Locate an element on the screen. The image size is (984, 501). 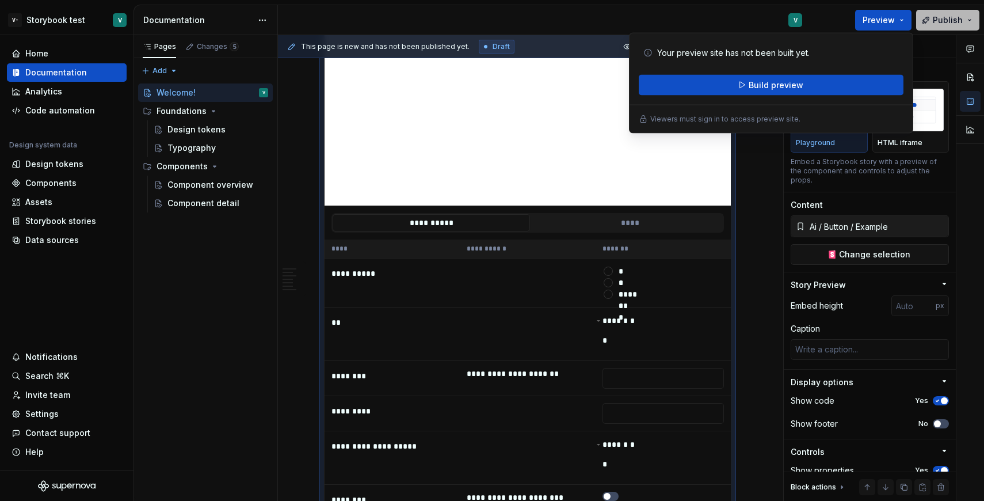
div: Controls is located at coordinates (808, 452).